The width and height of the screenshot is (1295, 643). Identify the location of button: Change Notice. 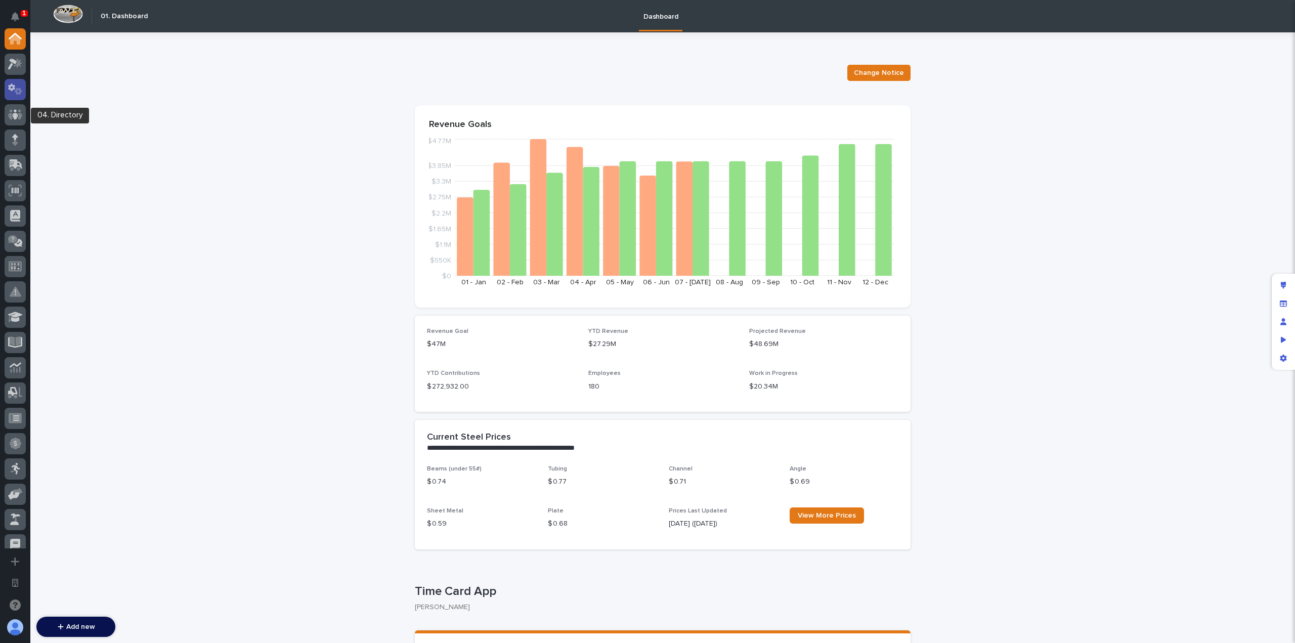
(878, 73).